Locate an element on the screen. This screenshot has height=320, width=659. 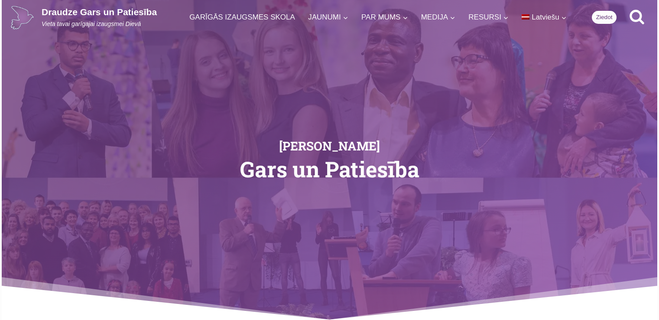
span: MEDIJA is located at coordinates (438, 17).